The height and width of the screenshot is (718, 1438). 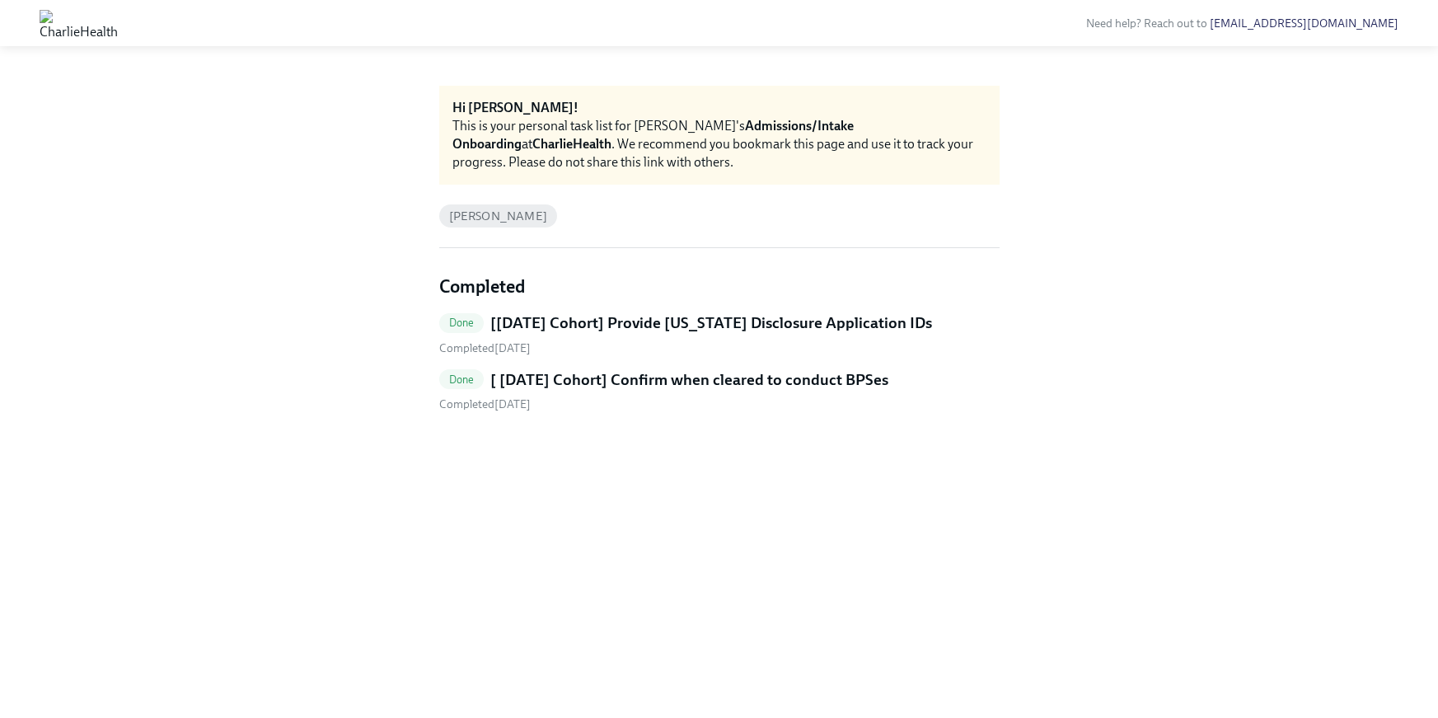 What do you see at coordinates (572, 143) in the screenshot?
I see `strong: CharlieHealth` at bounding box center [572, 143].